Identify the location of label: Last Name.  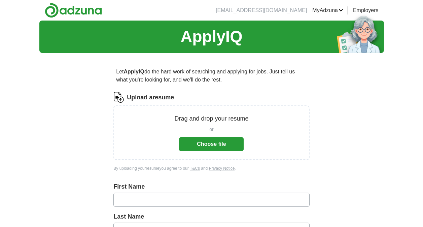
(211, 216).